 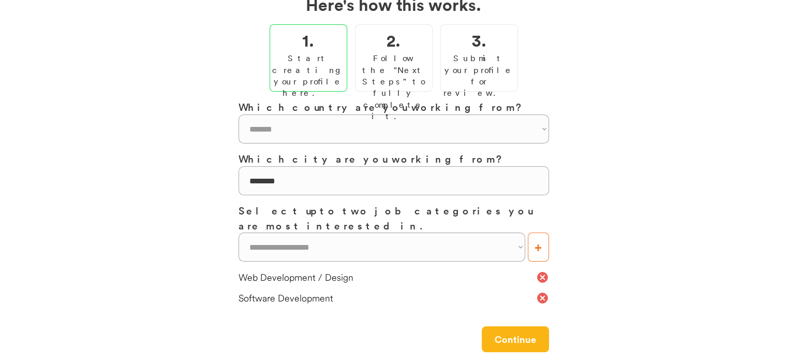 What do you see at coordinates (394, 87) in the screenshot?
I see `div: Follow the "Next Steps" to fully complete it.` at bounding box center [394, 87].